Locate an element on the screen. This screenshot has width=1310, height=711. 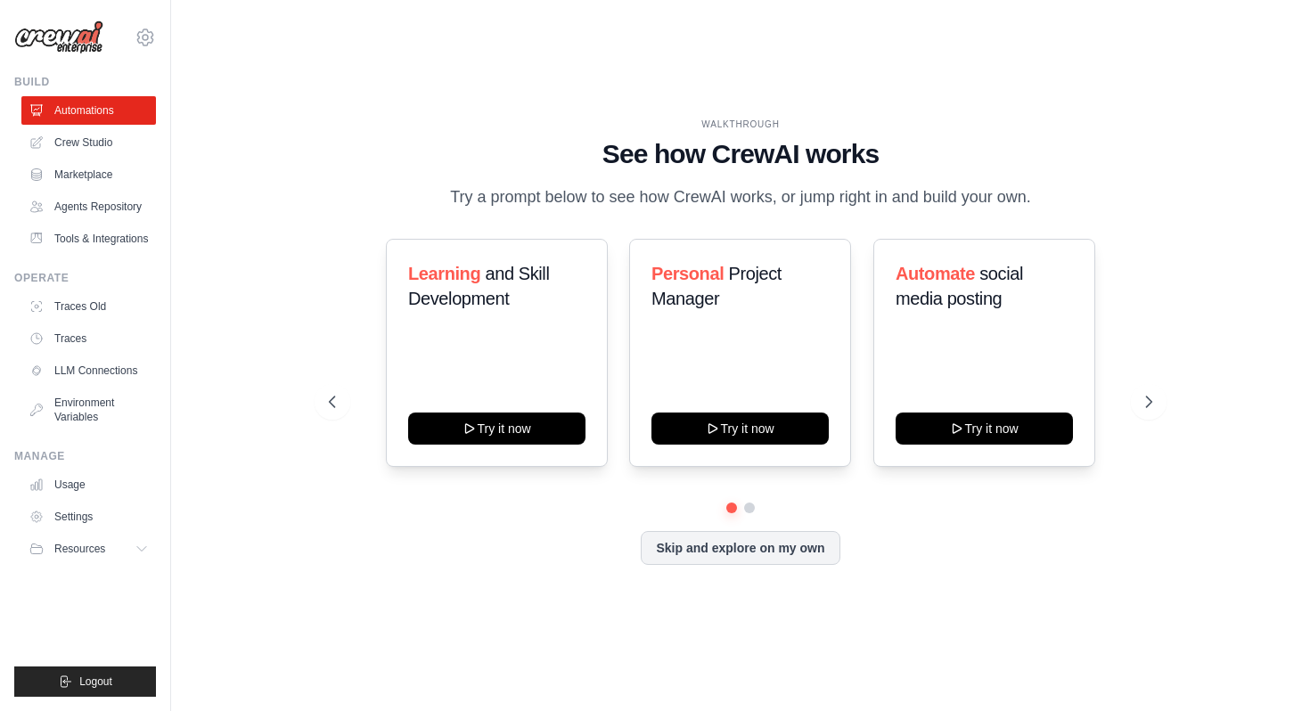
button: Logout is located at coordinates (85, 682).